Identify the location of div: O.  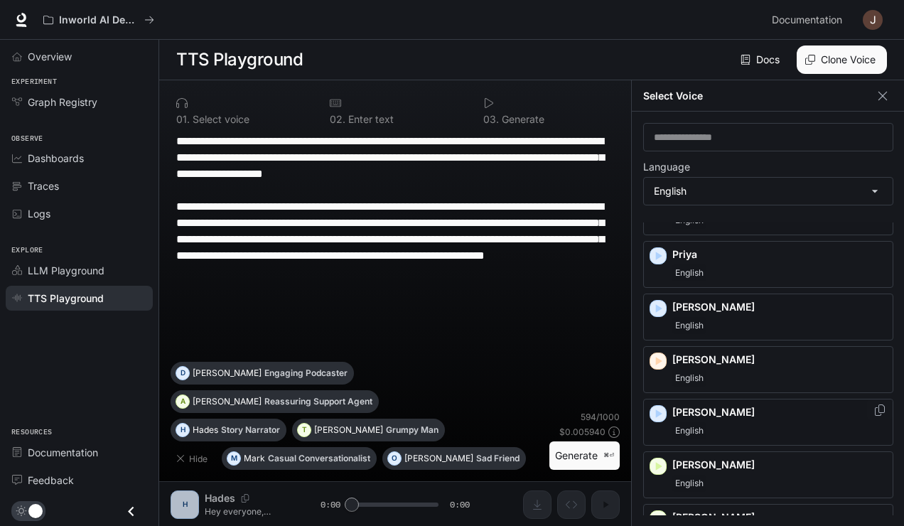
(395, 459).